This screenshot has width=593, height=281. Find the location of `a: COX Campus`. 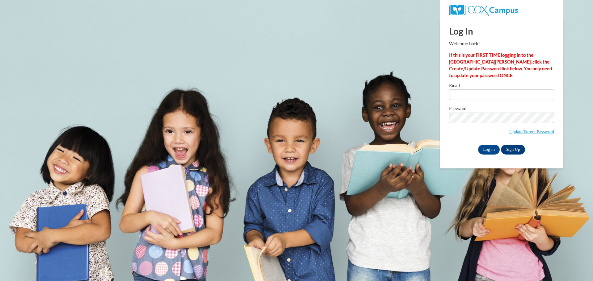

a: COX Campus is located at coordinates (483, 10).